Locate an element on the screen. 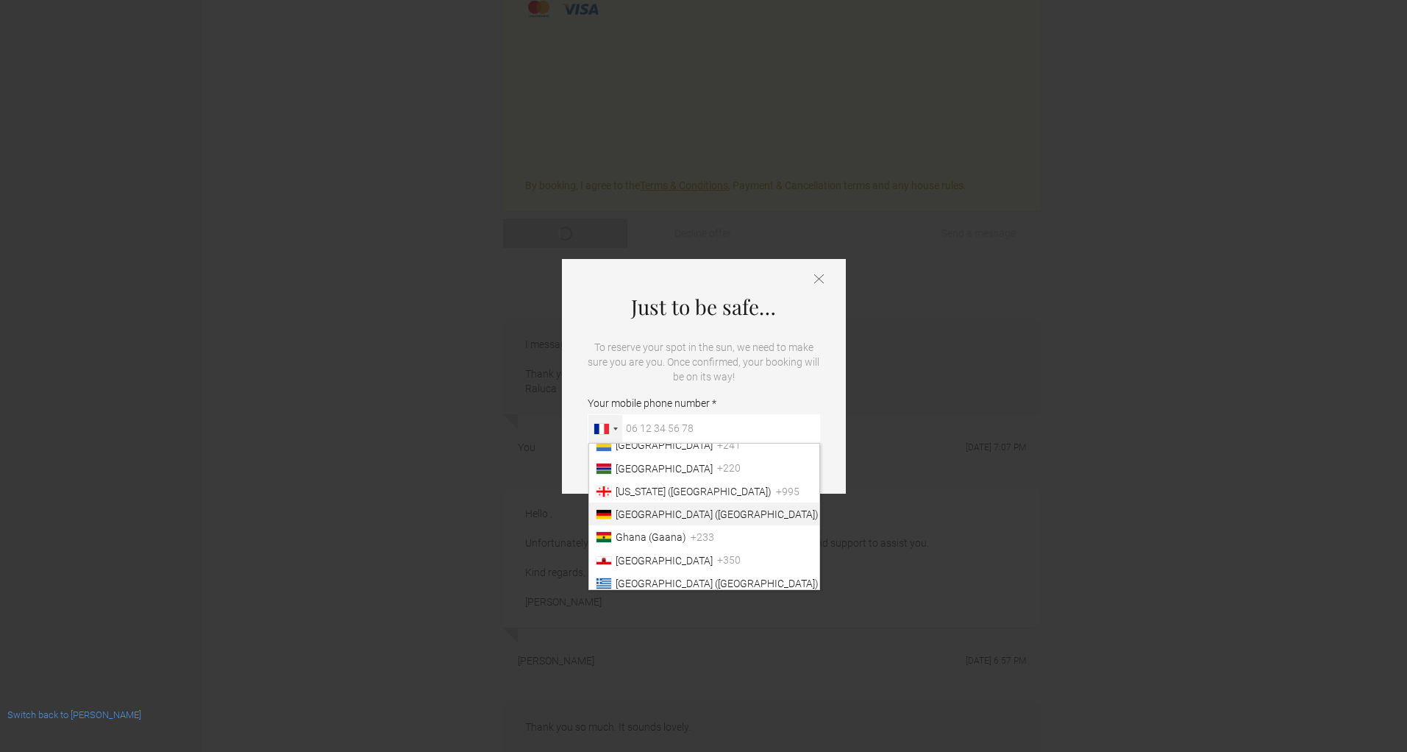 The image size is (1407, 752). button: Close is located at coordinates (819, 279).